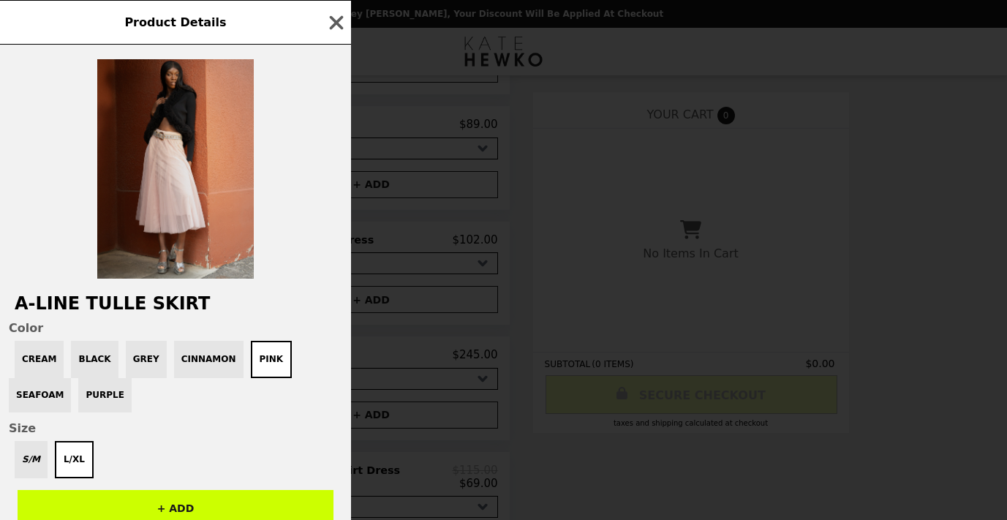 Image resolution: width=1007 pixels, height=520 pixels. I want to click on span: Color, so click(175, 327).